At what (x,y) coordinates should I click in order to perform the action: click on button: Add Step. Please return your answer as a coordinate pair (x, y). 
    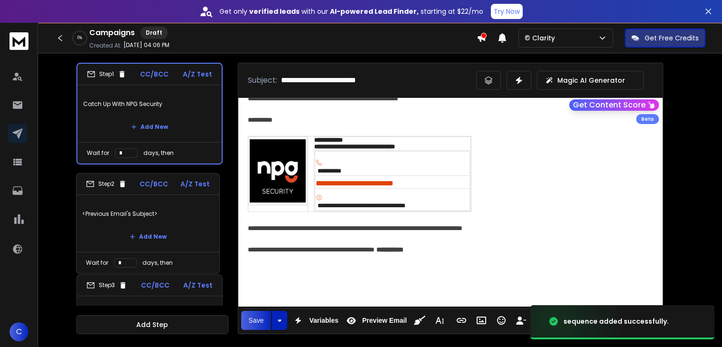
    Looking at the image, I should click on (152, 324).